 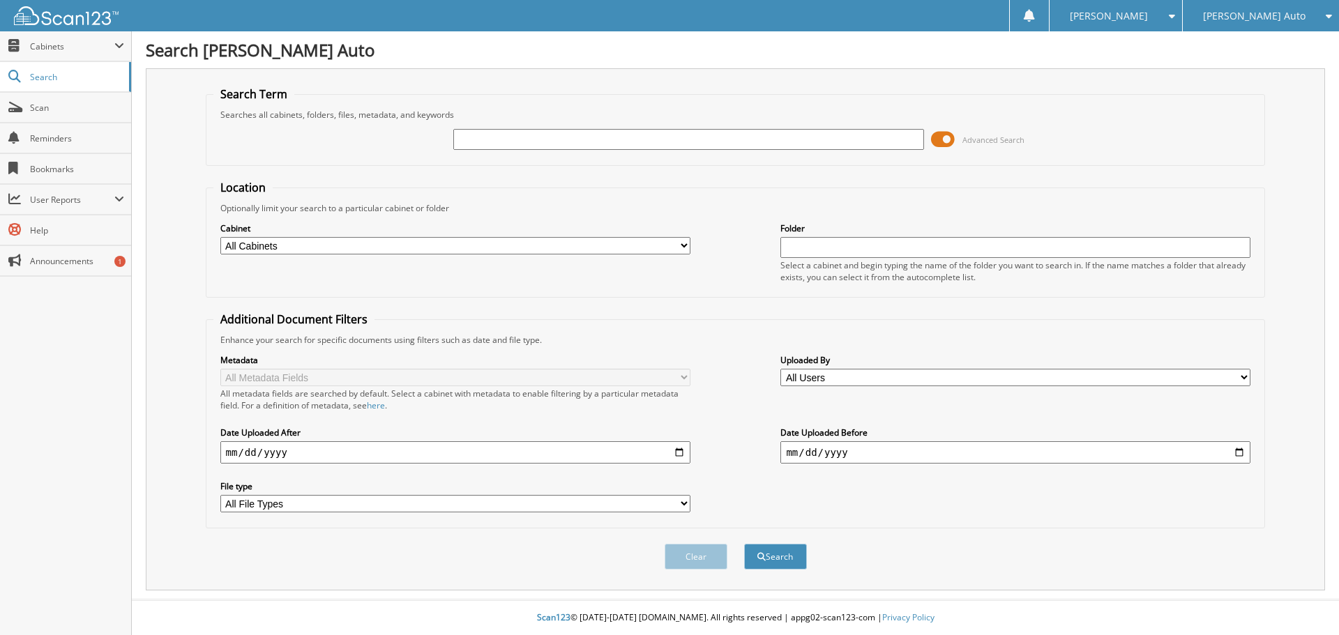 I want to click on div: Enhance your search for specific documents using filters such as date and file type., so click(x=736, y=340).